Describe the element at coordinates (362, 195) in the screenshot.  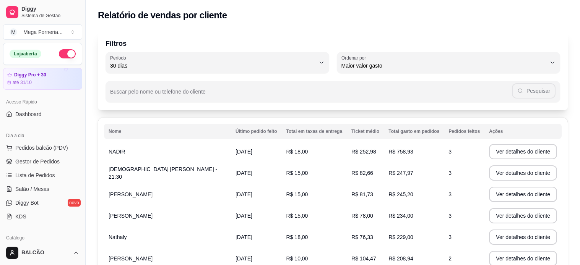
I see `span: R$ 81,73` at that location.